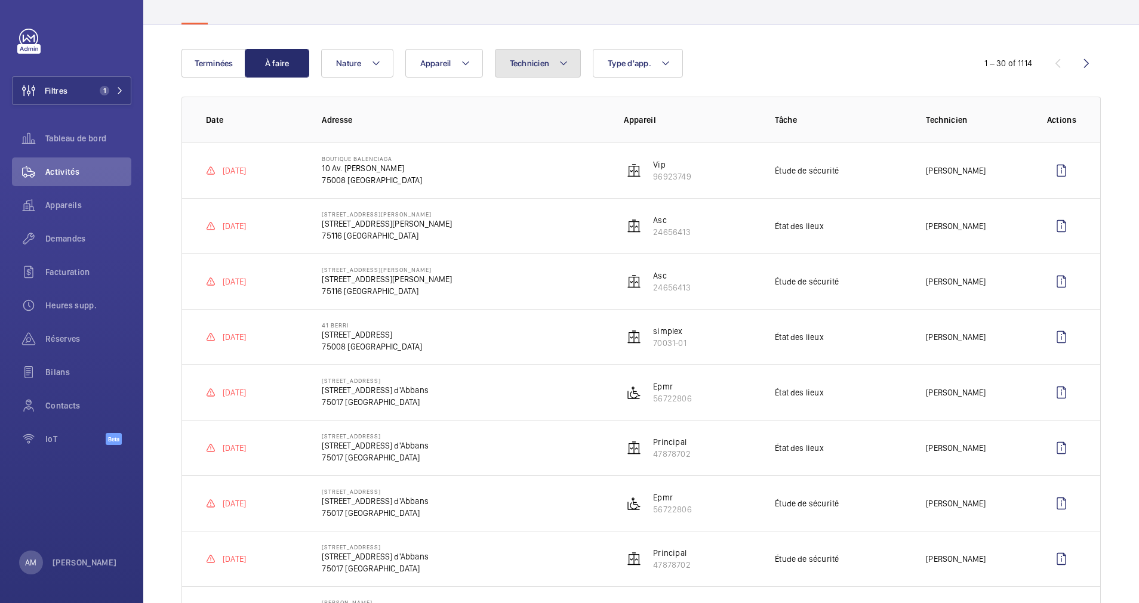  What do you see at coordinates (634, 504) in the screenshot?
I see `img: platform_lift.svg` at bounding box center [634, 504].